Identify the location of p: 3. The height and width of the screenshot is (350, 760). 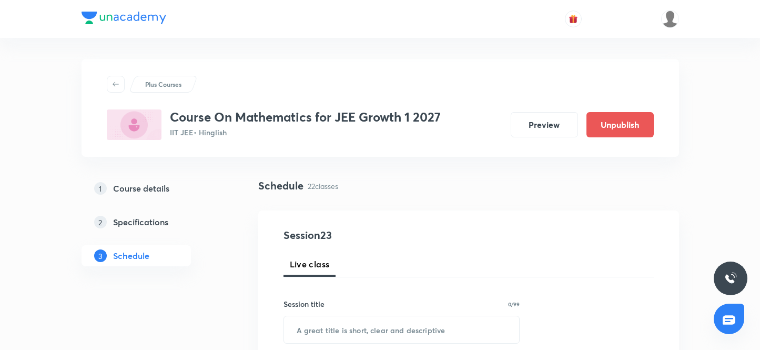
(100, 256).